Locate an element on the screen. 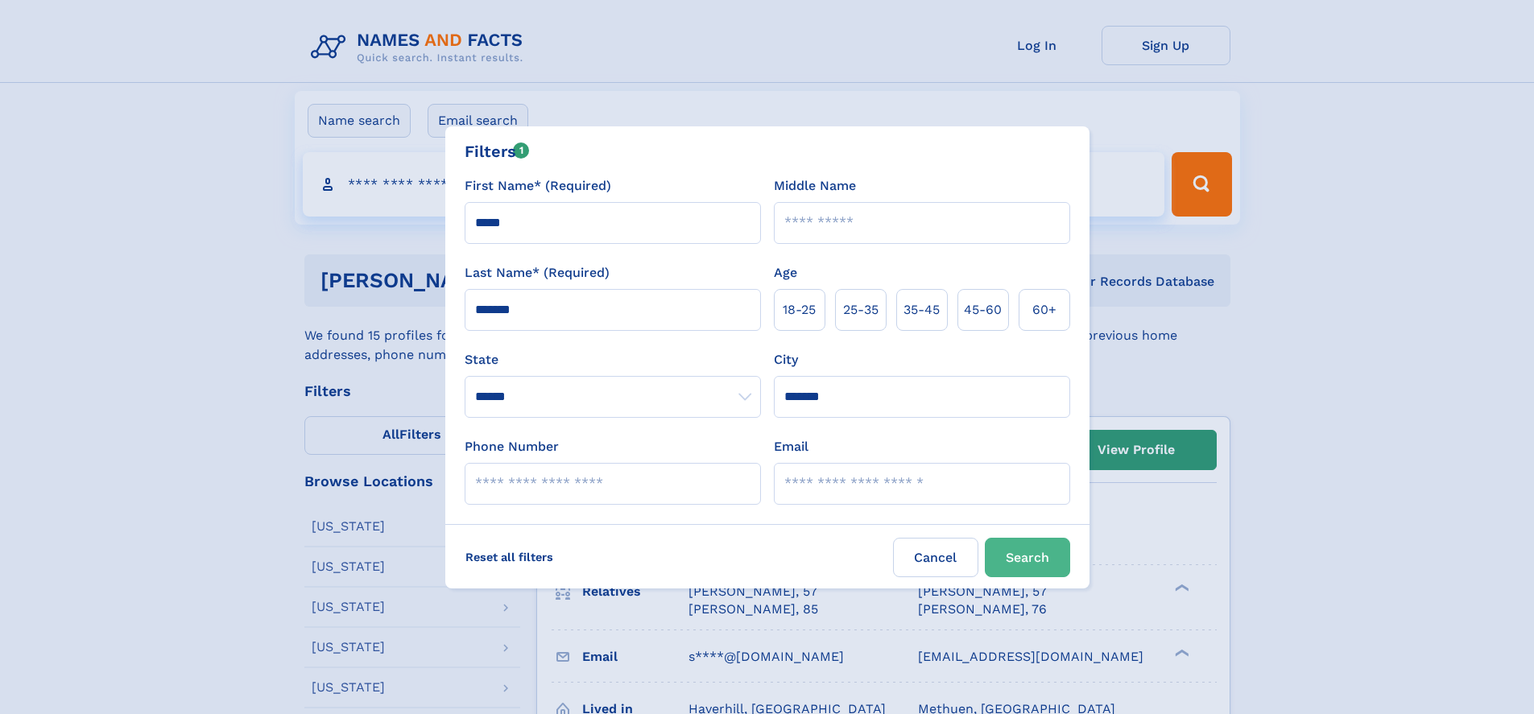 Image resolution: width=1534 pixels, height=714 pixels. label: Cancel is located at coordinates (936, 557).